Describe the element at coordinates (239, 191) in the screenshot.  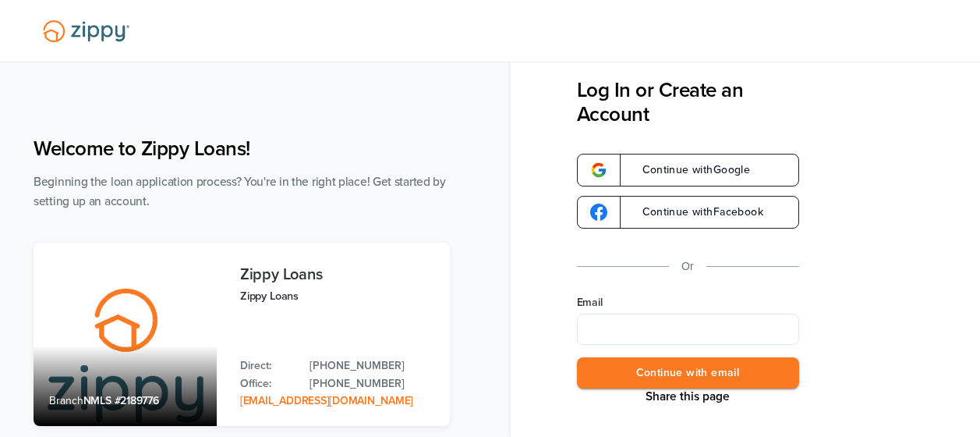
I see `span: Beginning the loan application process? You're in the right place! Get started by setting up an a...` at that location.